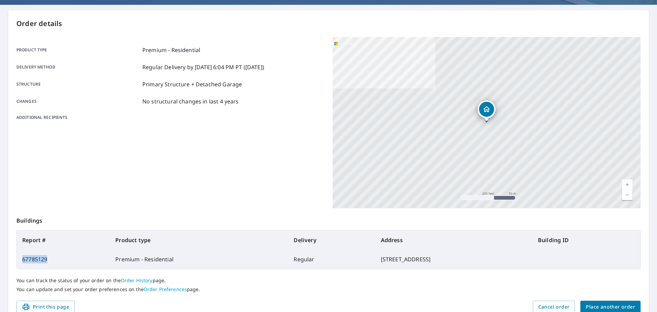 The width and height of the screenshot is (657, 312). What do you see at coordinates (45, 306) in the screenshot?
I see `span: Print this page` at bounding box center [45, 306].